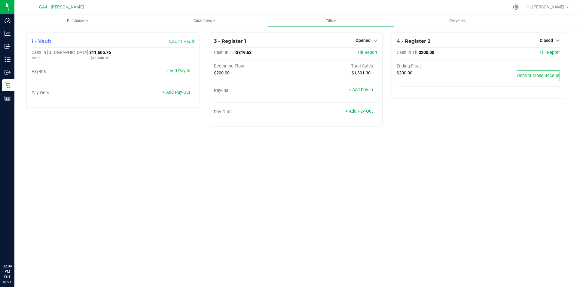  I want to click on span: Deliveries, so click(458, 21).